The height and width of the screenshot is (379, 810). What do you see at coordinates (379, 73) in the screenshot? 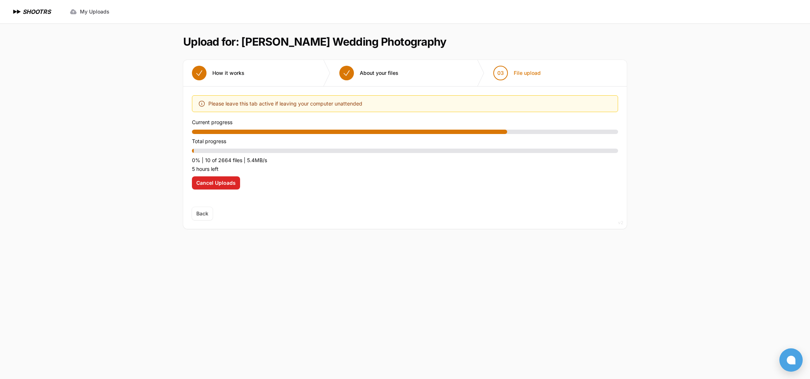
I see `span: About your files` at bounding box center [379, 73].